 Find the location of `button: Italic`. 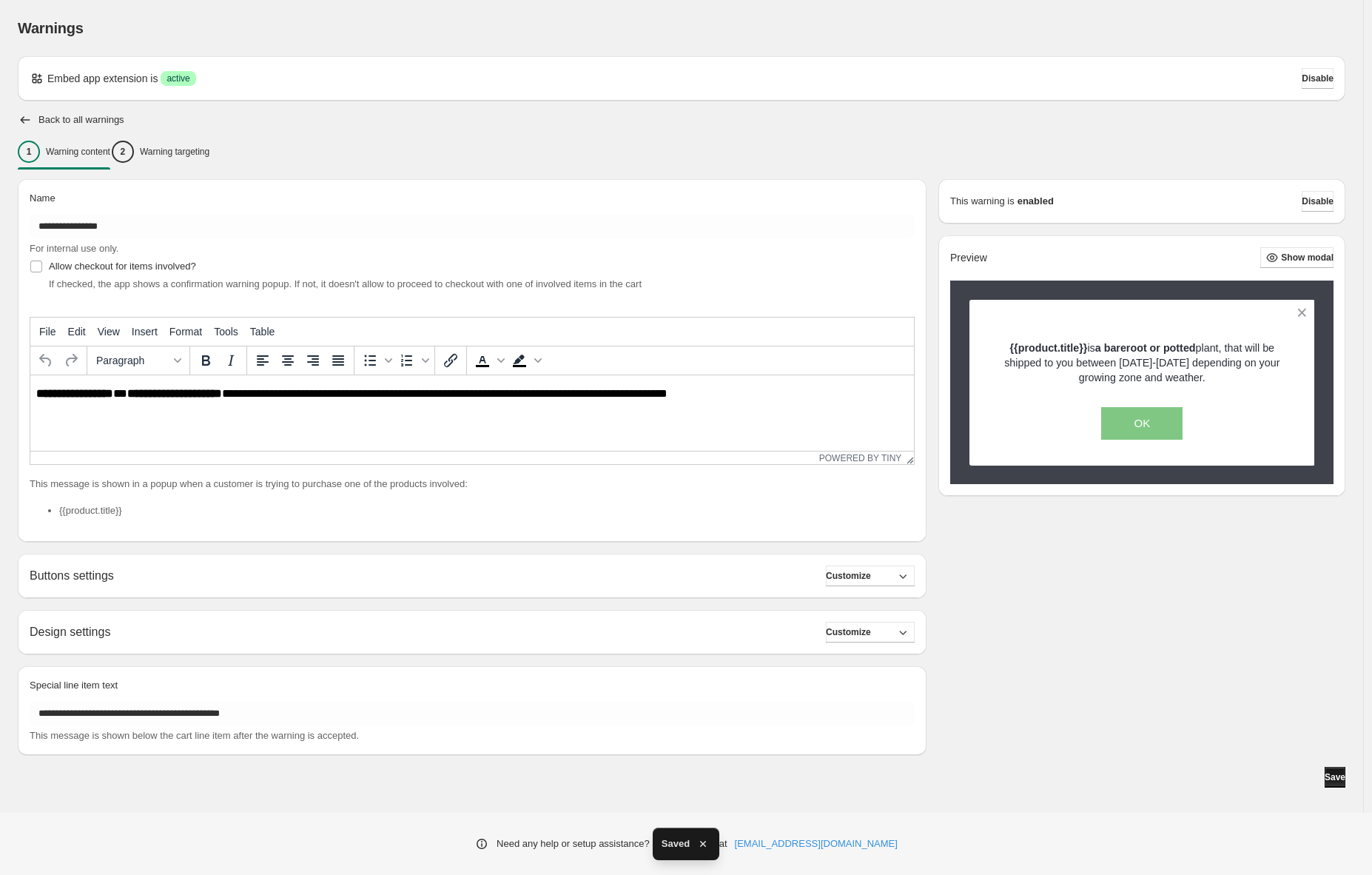

button: Italic is located at coordinates (231, 361).